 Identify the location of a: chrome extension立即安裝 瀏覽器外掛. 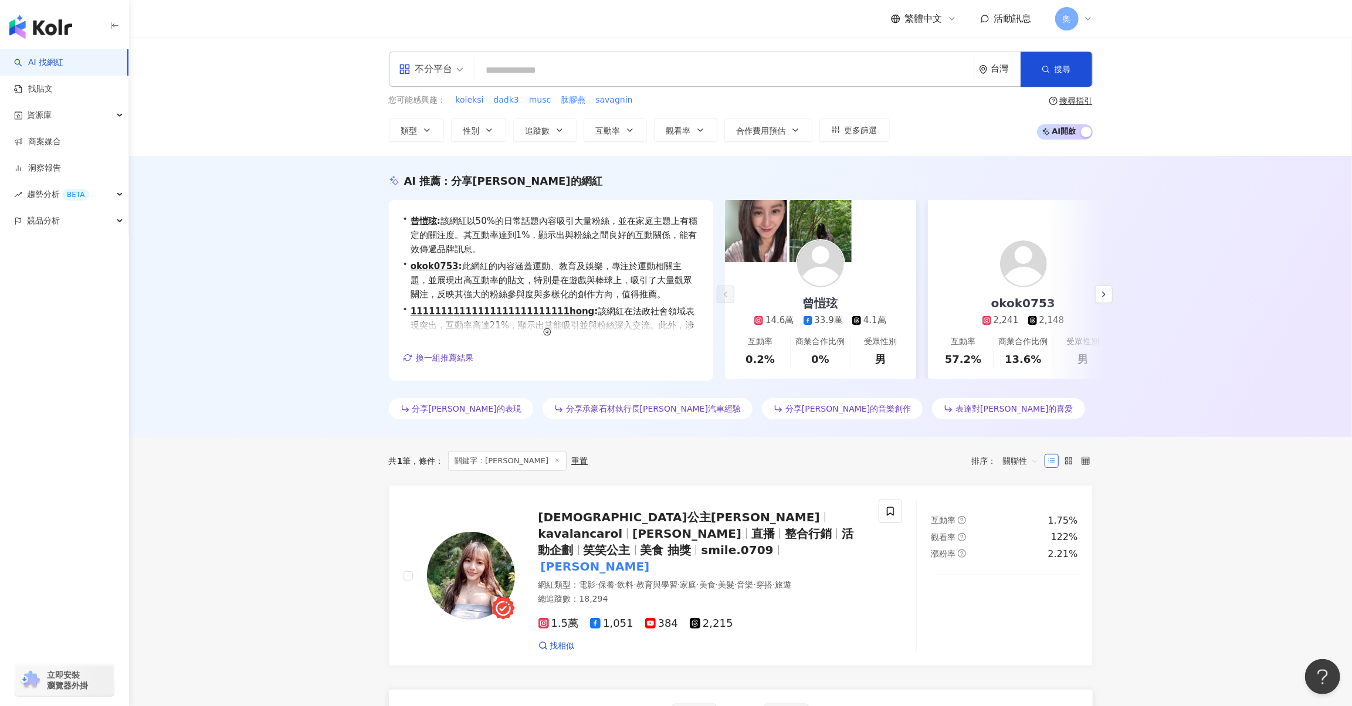
(65, 680).